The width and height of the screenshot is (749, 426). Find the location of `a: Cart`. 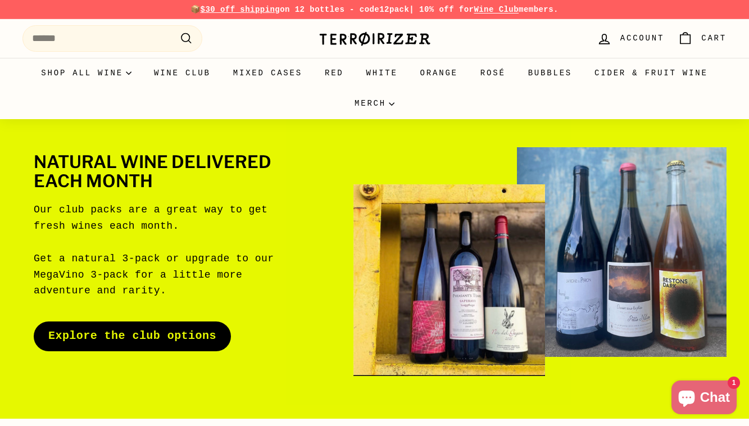

a: Cart is located at coordinates (702, 38).